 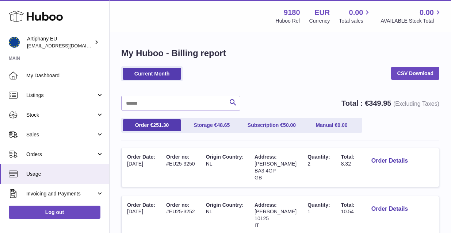 What do you see at coordinates (256, 225) in the screenshot?
I see `span: IT` at bounding box center [256, 225].